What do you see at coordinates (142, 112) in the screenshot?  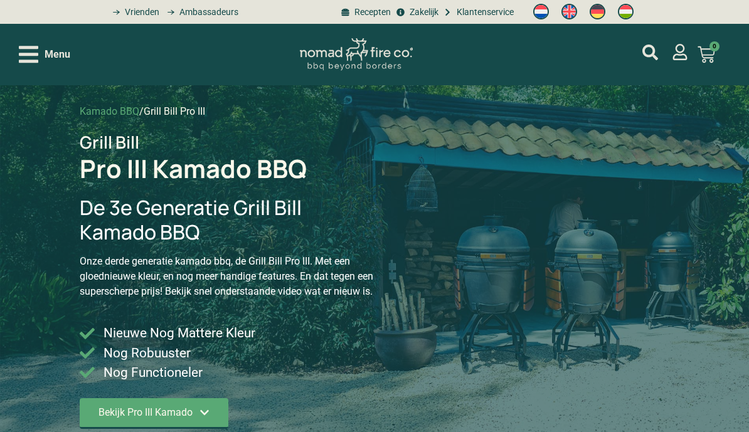 I see `nav: breadcrumbs` at bounding box center [142, 112].